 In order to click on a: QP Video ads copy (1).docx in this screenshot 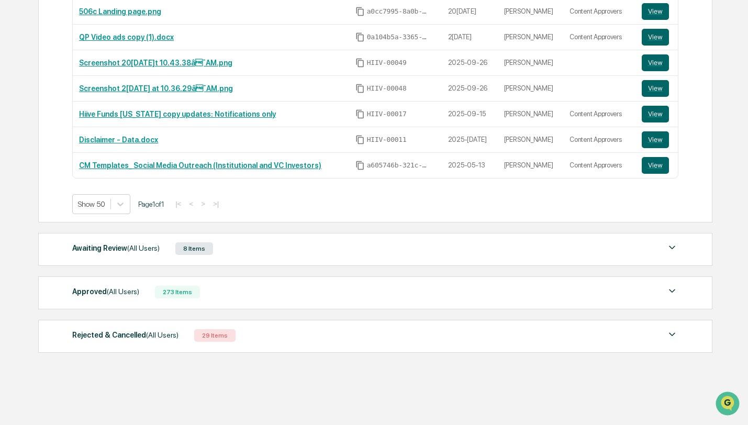, I will do `click(126, 37)`.